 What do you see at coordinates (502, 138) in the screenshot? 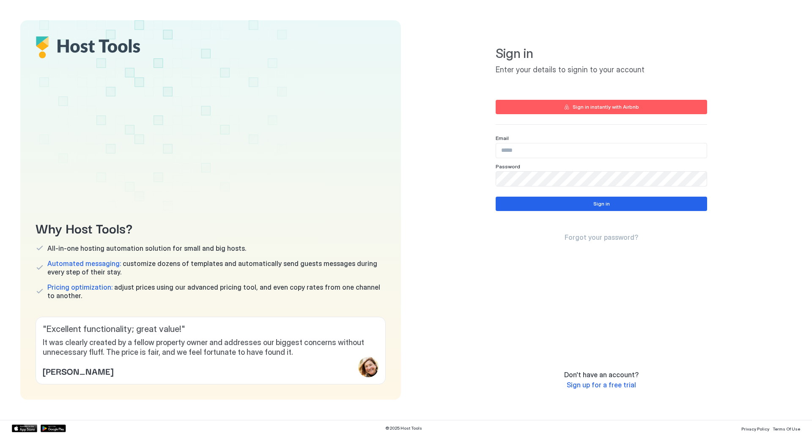
I see `span: Email` at bounding box center [502, 138].